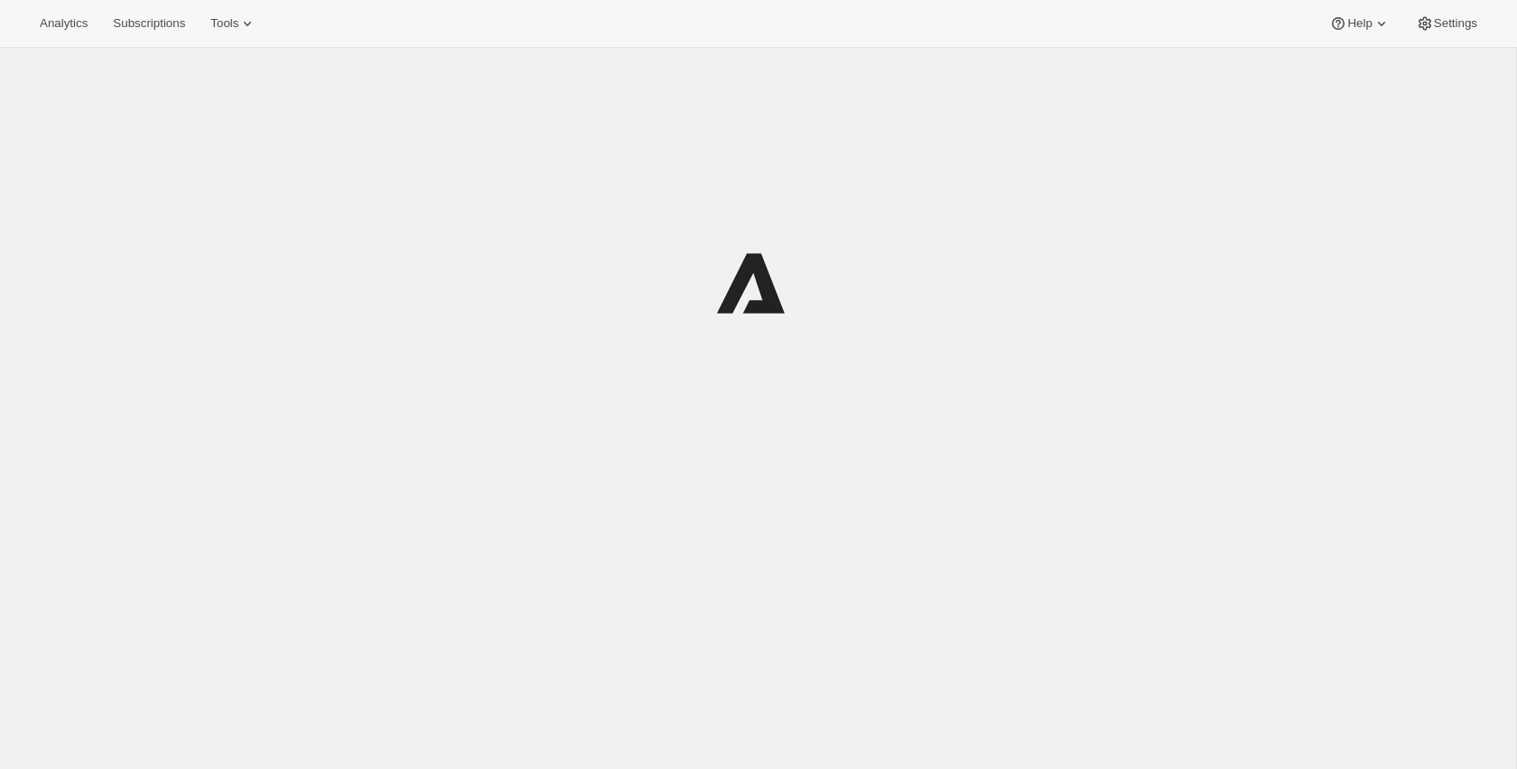 Image resolution: width=1517 pixels, height=769 pixels. What do you see at coordinates (233, 23) in the screenshot?
I see `button: Tools` at bounding box center [233, 23].